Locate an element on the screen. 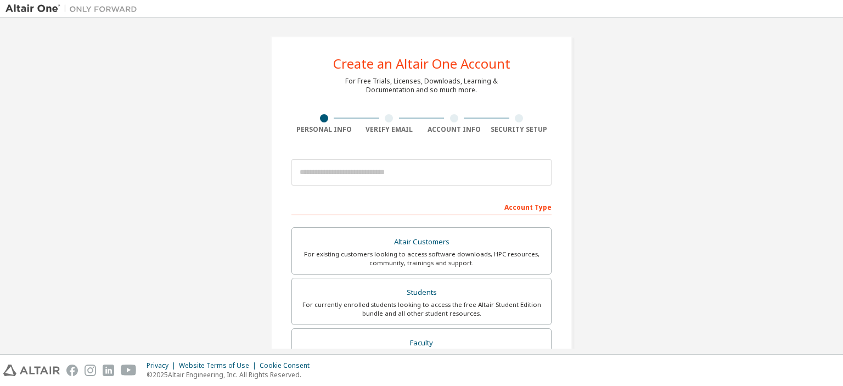 This screenshot has width=843, height=386. div: Security Setup is located at coordinates (519, 130).